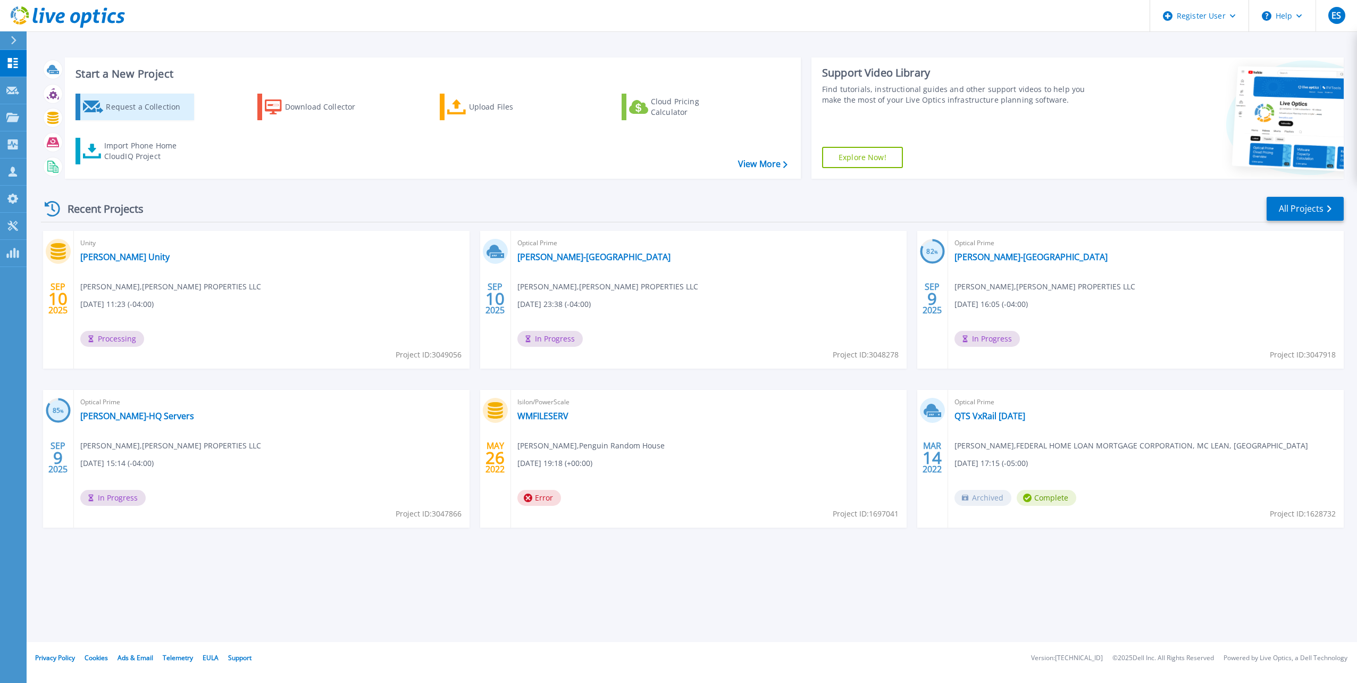 Image resolution: width=1357 pixels, height=683 pixels. What do you see at coordinates (112, 339) in the screenshot?
I see `span: Processing` at bounding box center [112, 339].